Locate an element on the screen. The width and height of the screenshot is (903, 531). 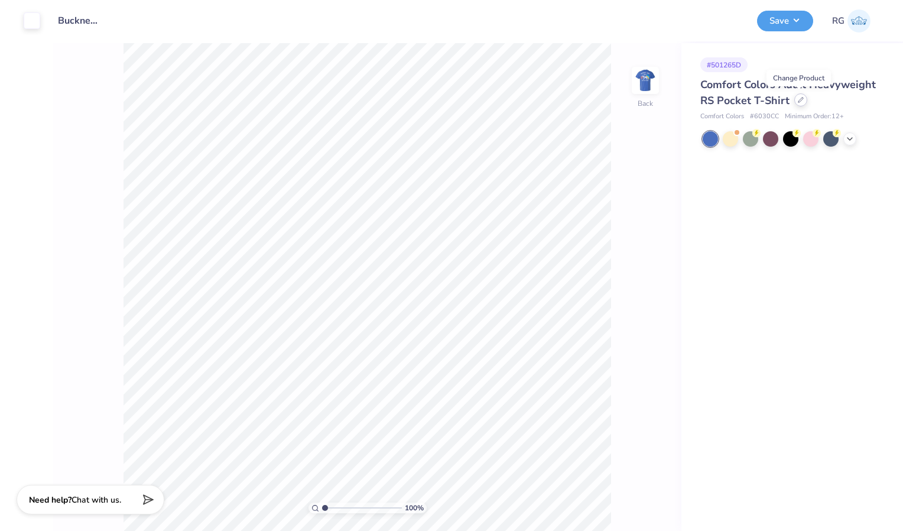
div: Back is located at coordinates (645, 103).